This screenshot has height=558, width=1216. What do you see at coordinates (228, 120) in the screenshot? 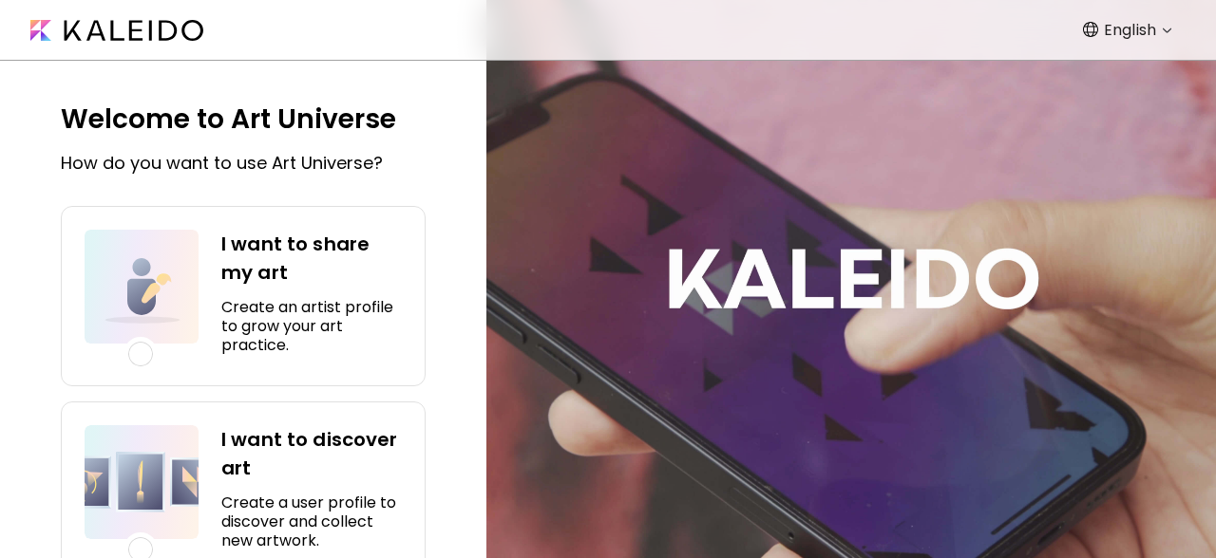
I see `h5: Welcome to Art Universe` at bounding box center [228, 120].